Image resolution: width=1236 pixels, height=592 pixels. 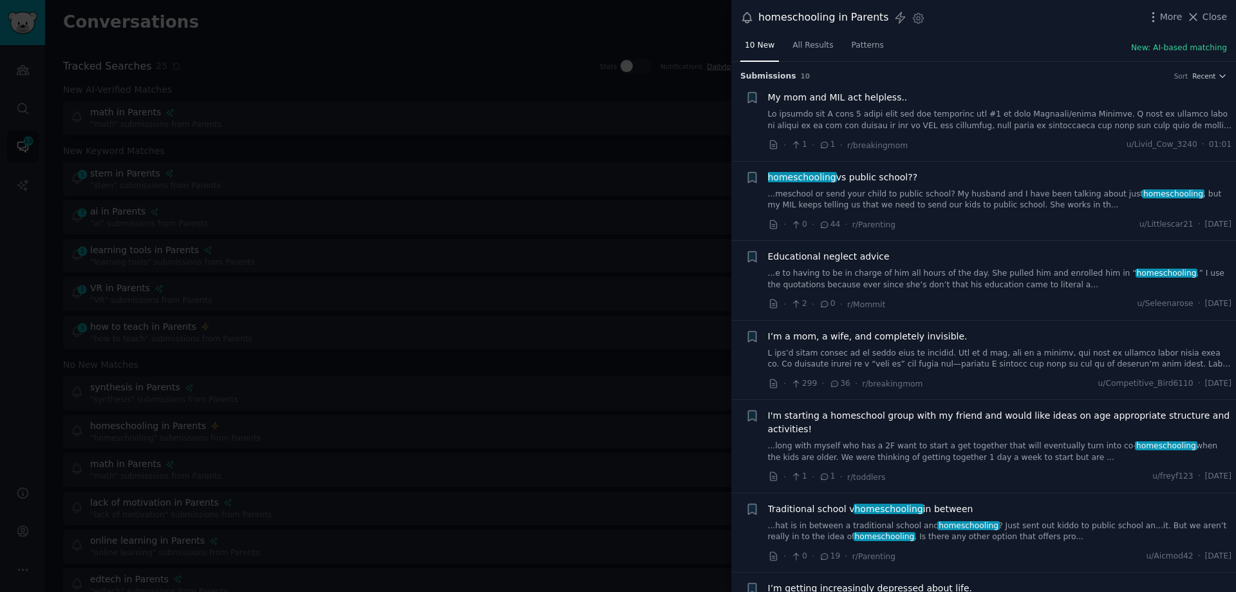 I want to click on span: vs public school??, so click(x=843, y=177).